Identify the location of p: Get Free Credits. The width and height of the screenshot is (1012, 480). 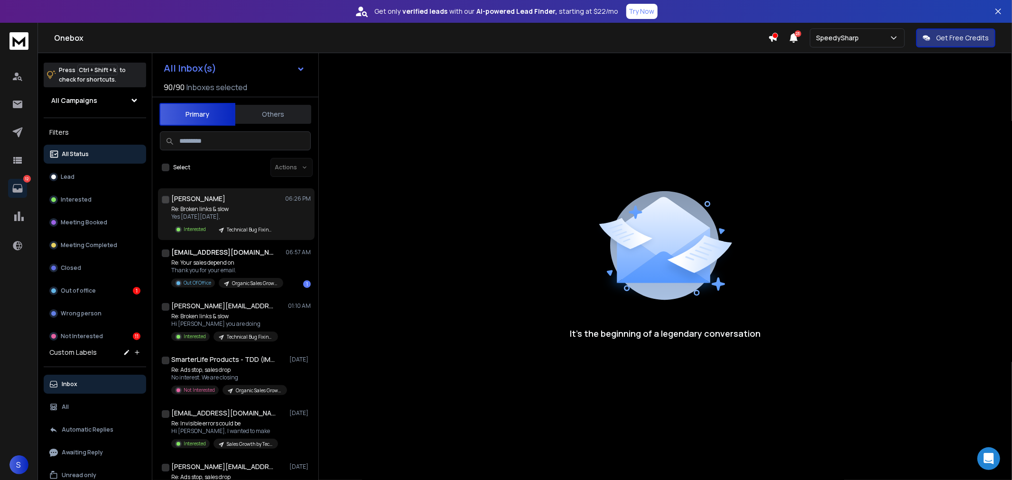
(962, 38).